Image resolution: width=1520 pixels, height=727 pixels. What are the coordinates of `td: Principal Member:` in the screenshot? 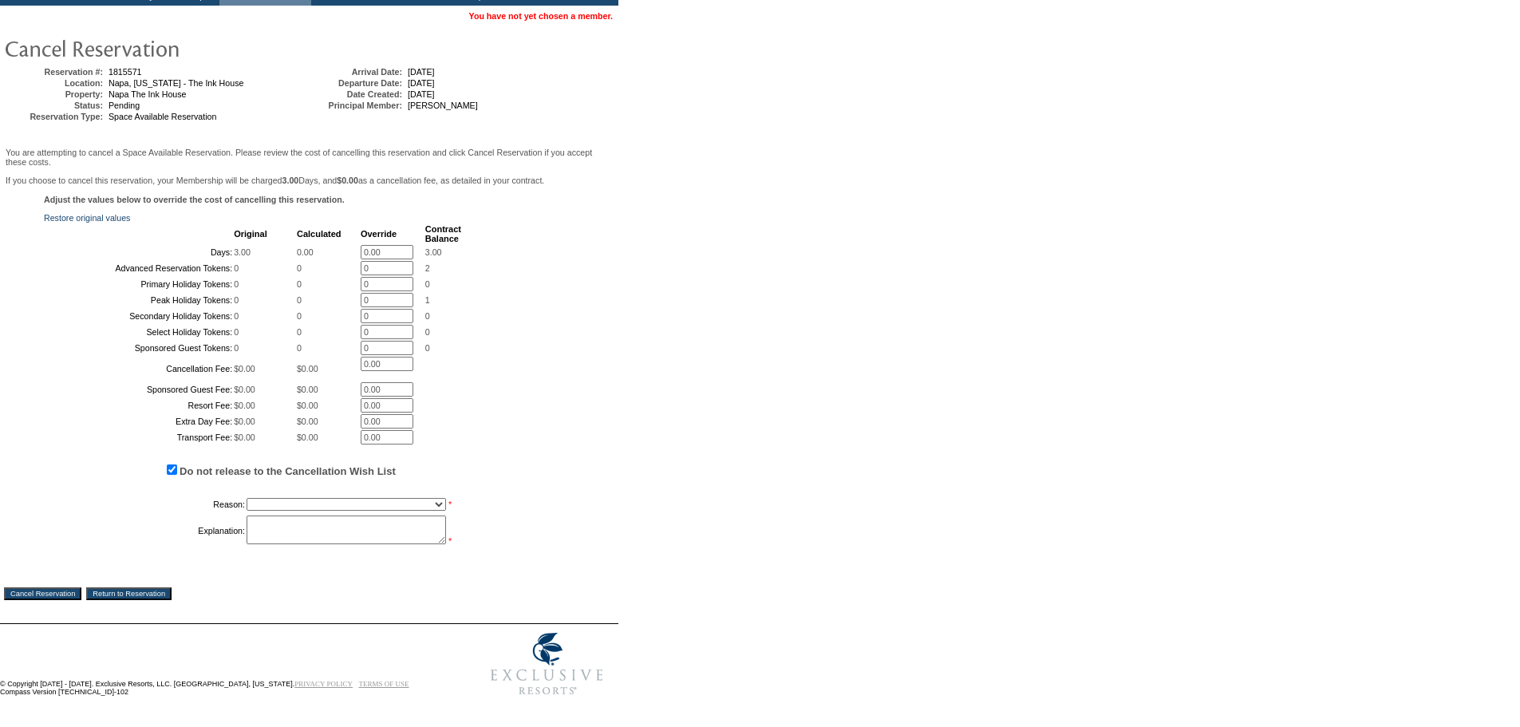 It's located at (354, 105).